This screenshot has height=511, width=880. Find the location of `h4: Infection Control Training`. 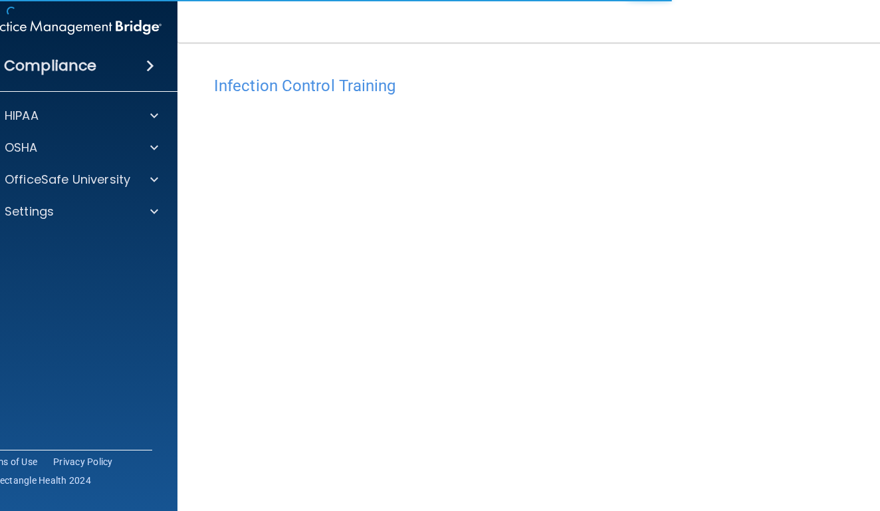

h4: Infection Control Training is located at coordinates (547, 86).